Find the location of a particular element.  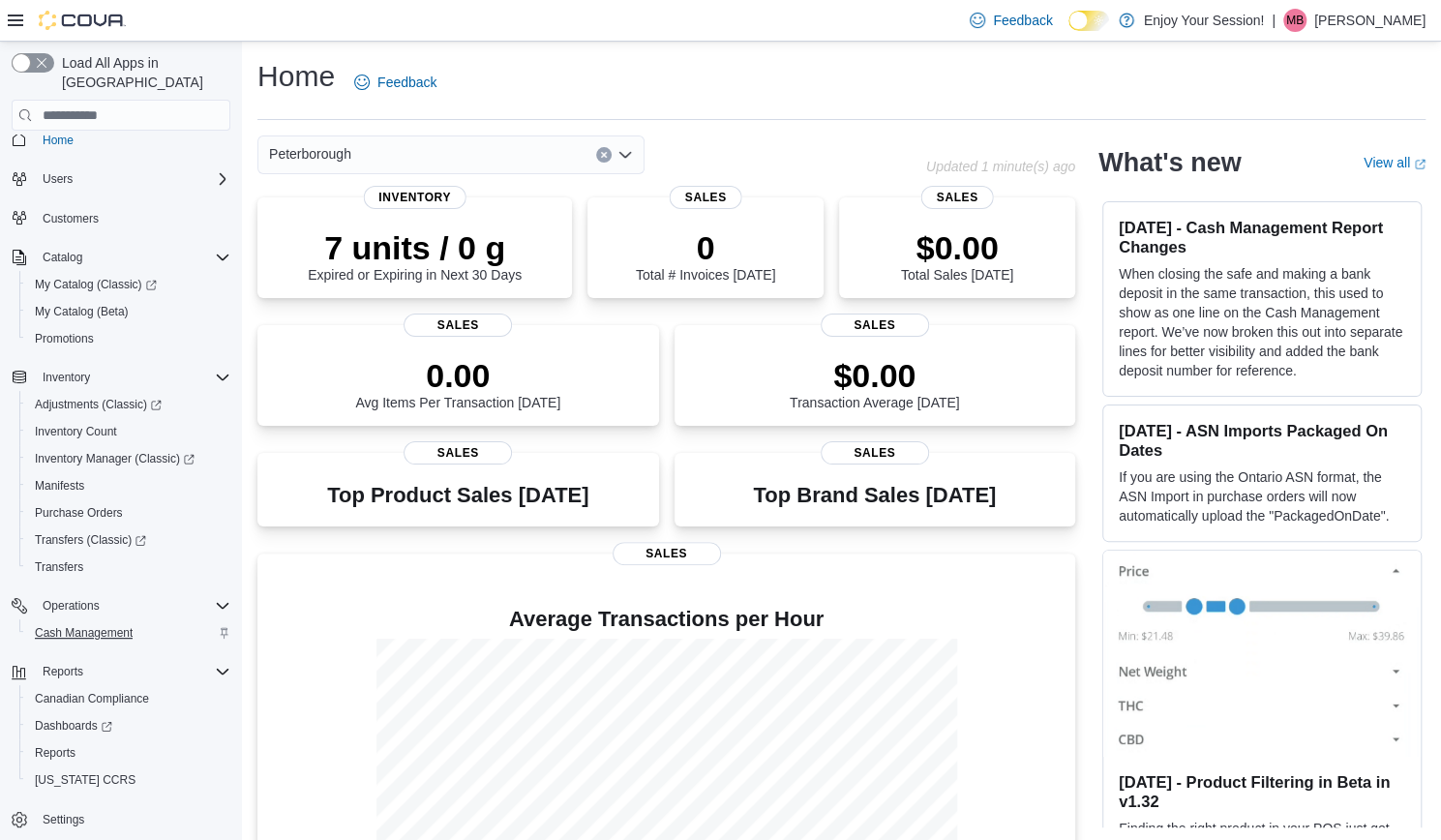

a: Inventory Count is located at coordinates (75, 432).